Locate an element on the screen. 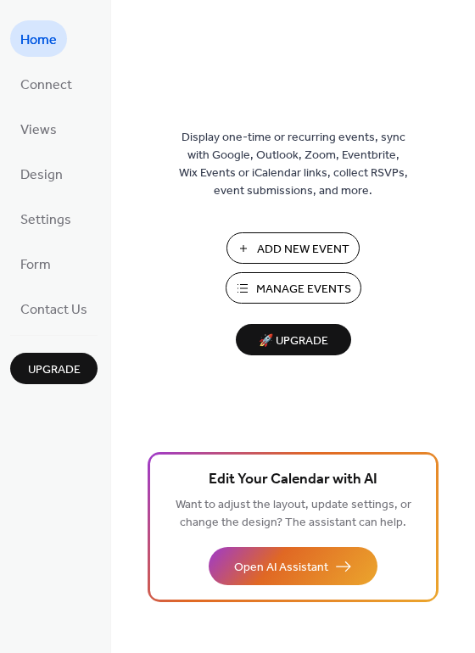  span: Edit Your Calendar with AI is located at coordinates (293, 480).